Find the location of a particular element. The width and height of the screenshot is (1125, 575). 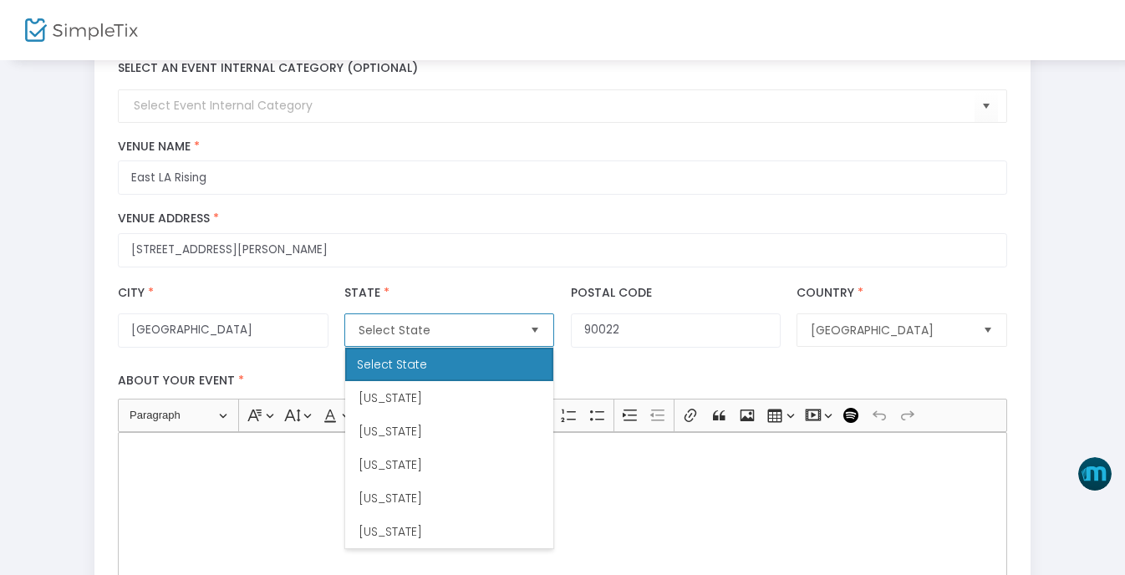

input: Select Event Internal Category is located at coordinates (553, 105).